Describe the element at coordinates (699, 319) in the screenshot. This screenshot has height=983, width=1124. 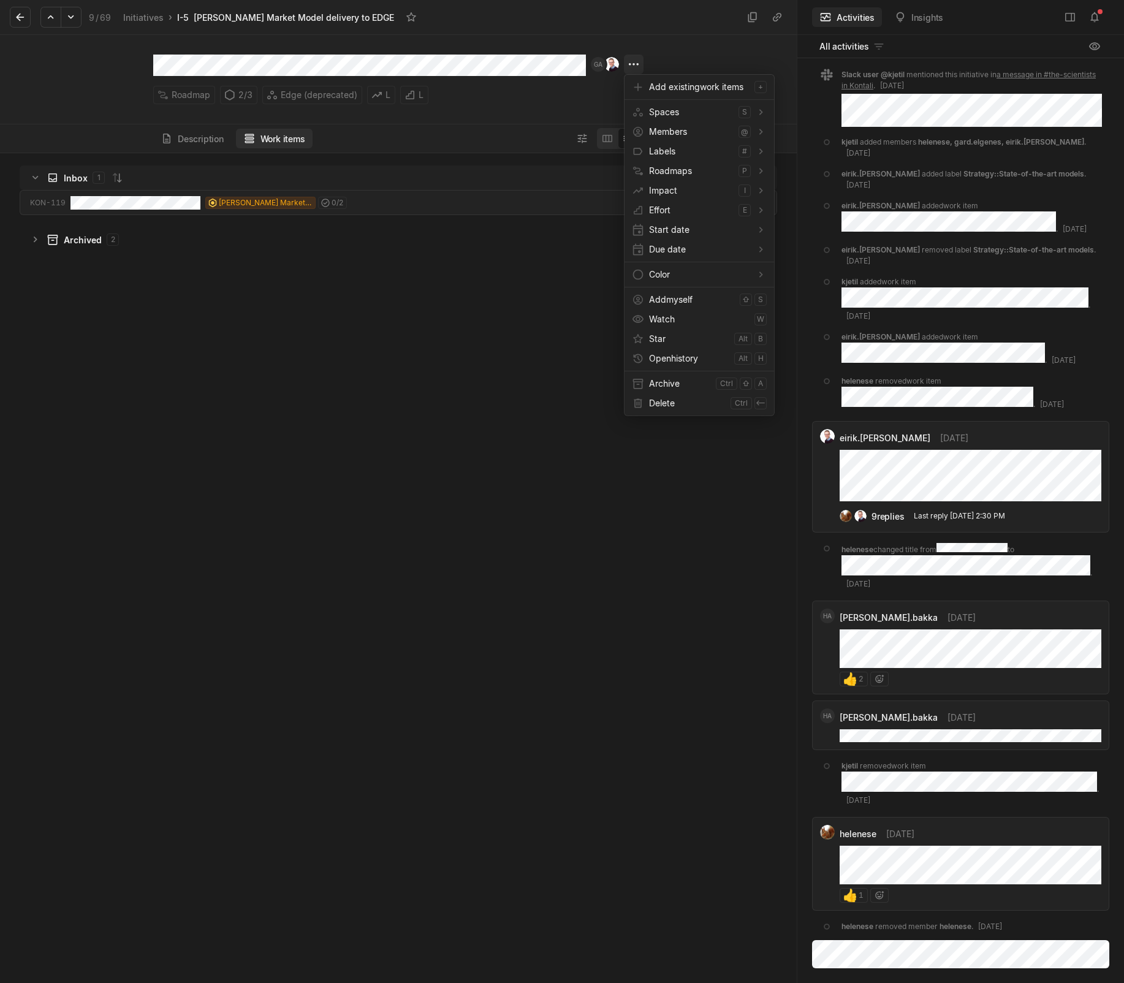
I see `span: Watch` at that location.